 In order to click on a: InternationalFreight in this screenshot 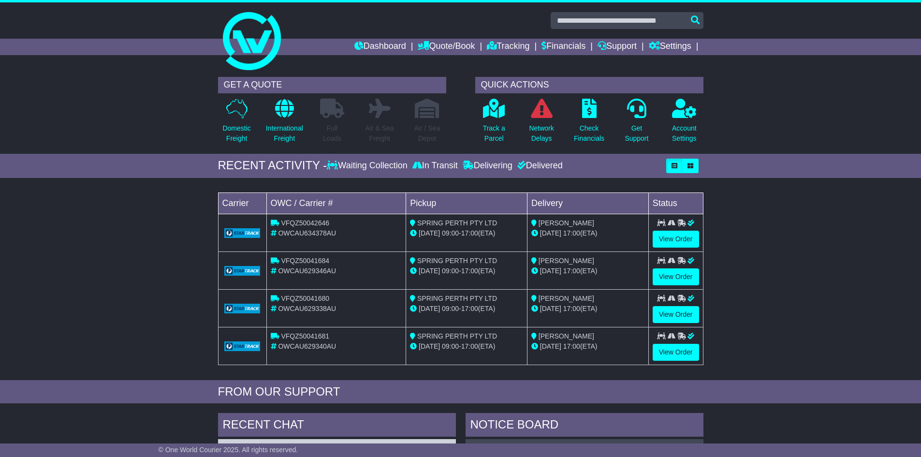, I will do `click(284, 123)`.